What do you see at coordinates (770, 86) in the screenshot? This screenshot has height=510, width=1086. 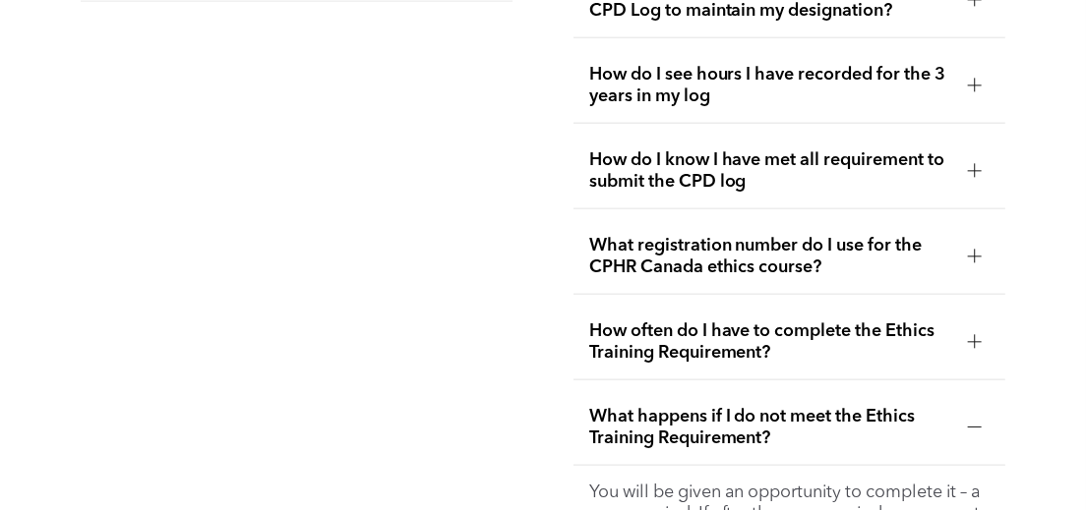 I see `span: How do I see hours I have recorded for the 3 years in my log` at bounding box center [770, 86].